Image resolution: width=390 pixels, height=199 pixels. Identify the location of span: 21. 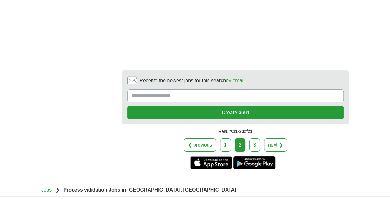
(250, 131).